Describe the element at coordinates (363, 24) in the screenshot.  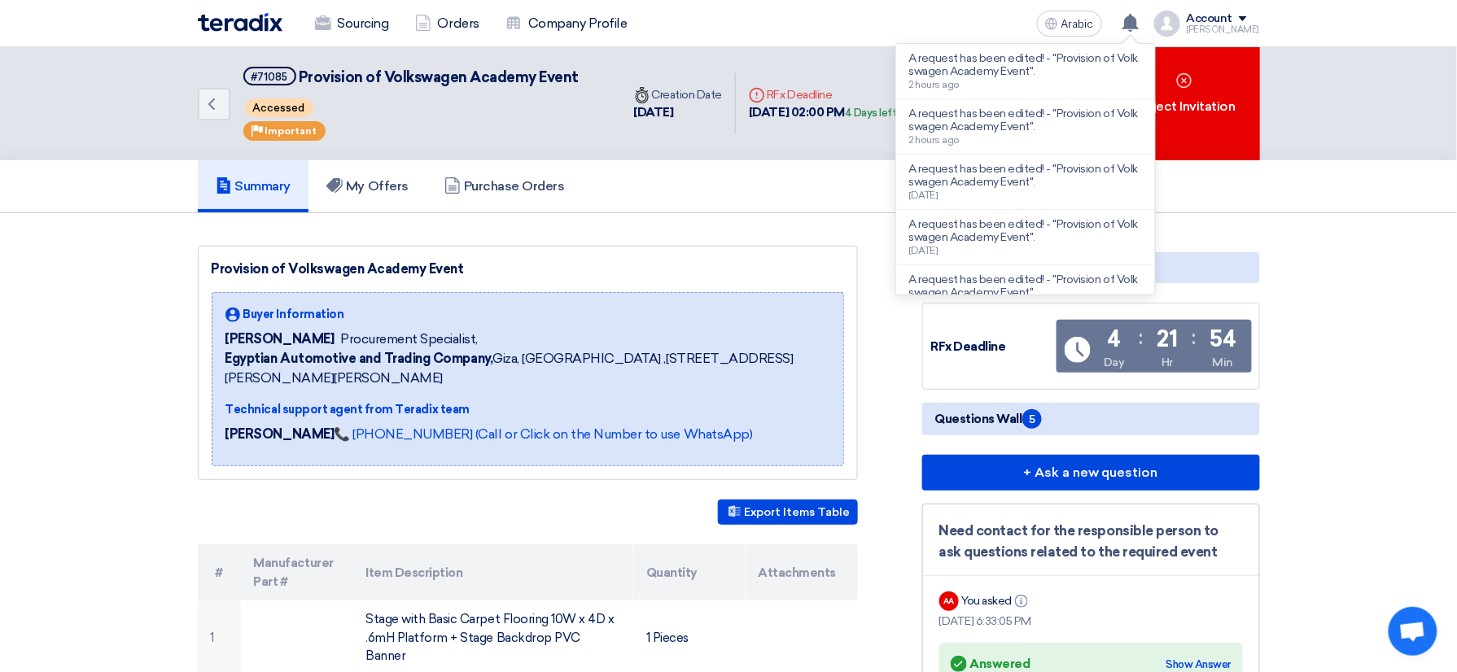
I see `font: Sourcing` at that location.